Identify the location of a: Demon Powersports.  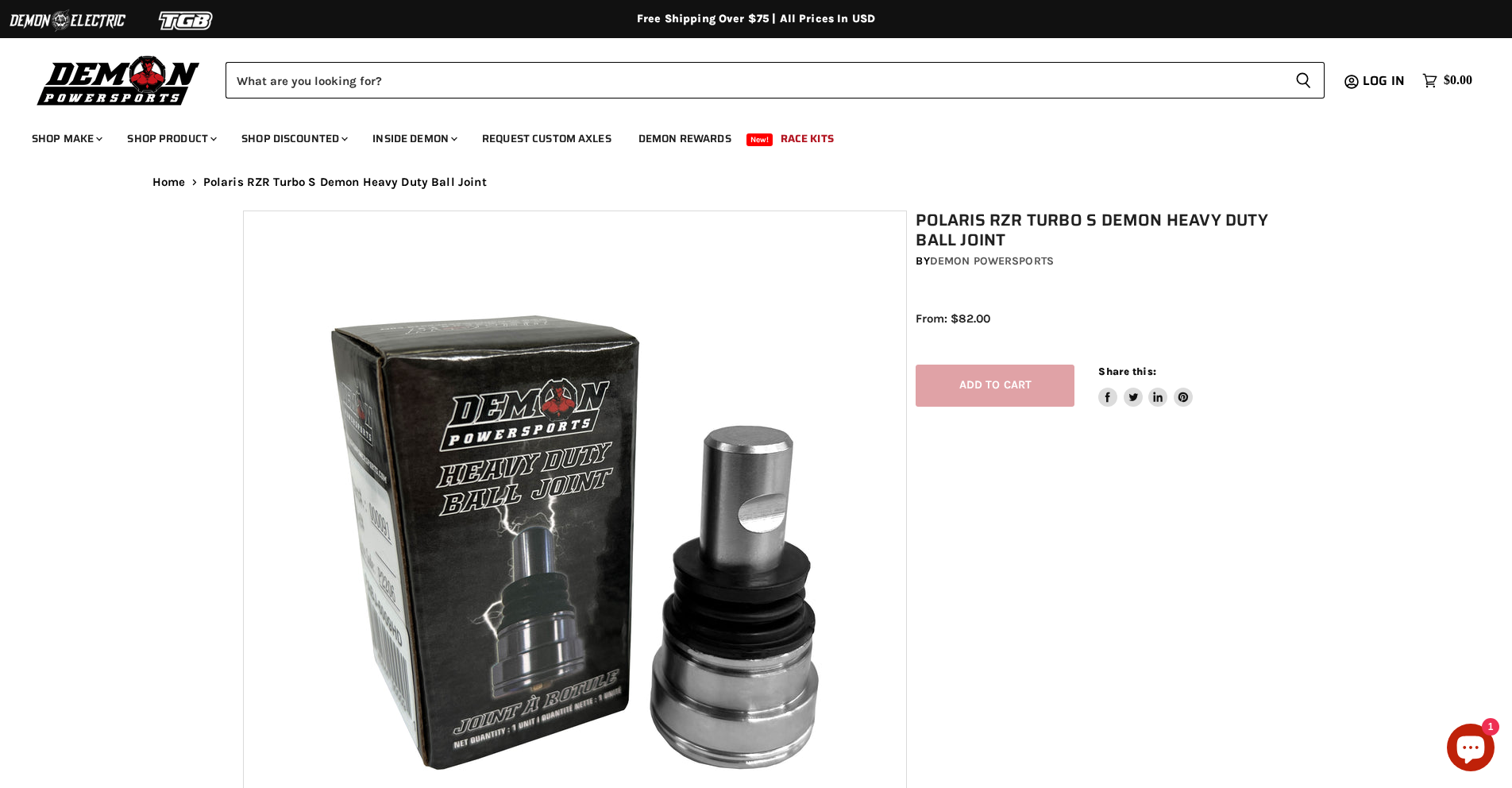
(992, 260).